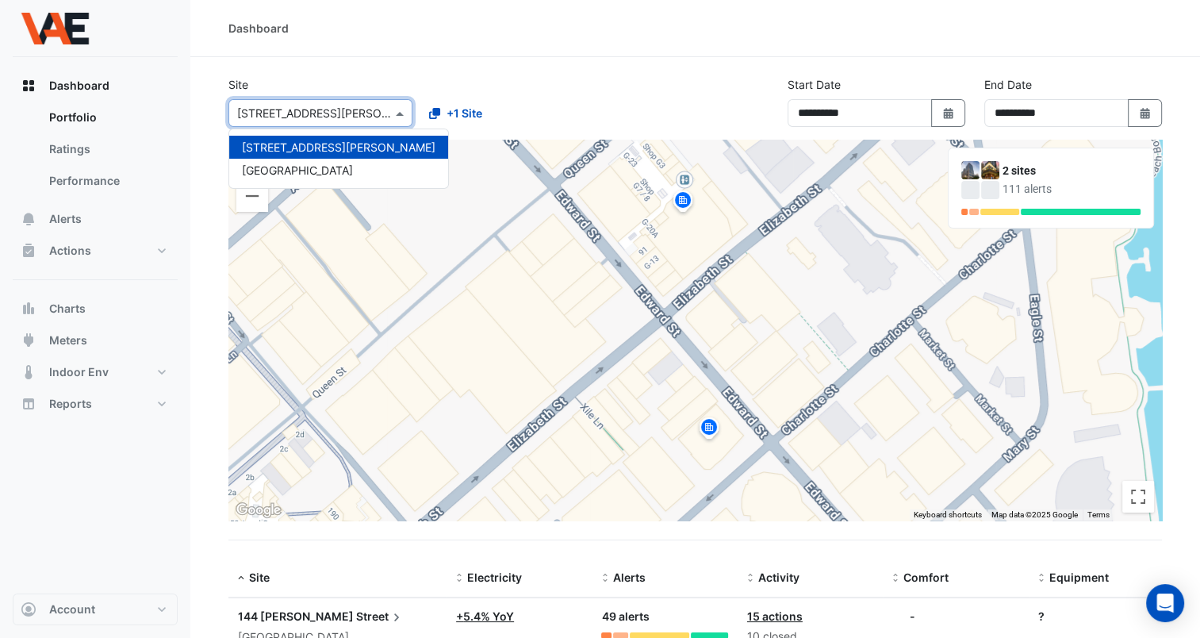  Describe the element at coordinates (259, 510) in the screenshot. I see `img: Google` at that location.